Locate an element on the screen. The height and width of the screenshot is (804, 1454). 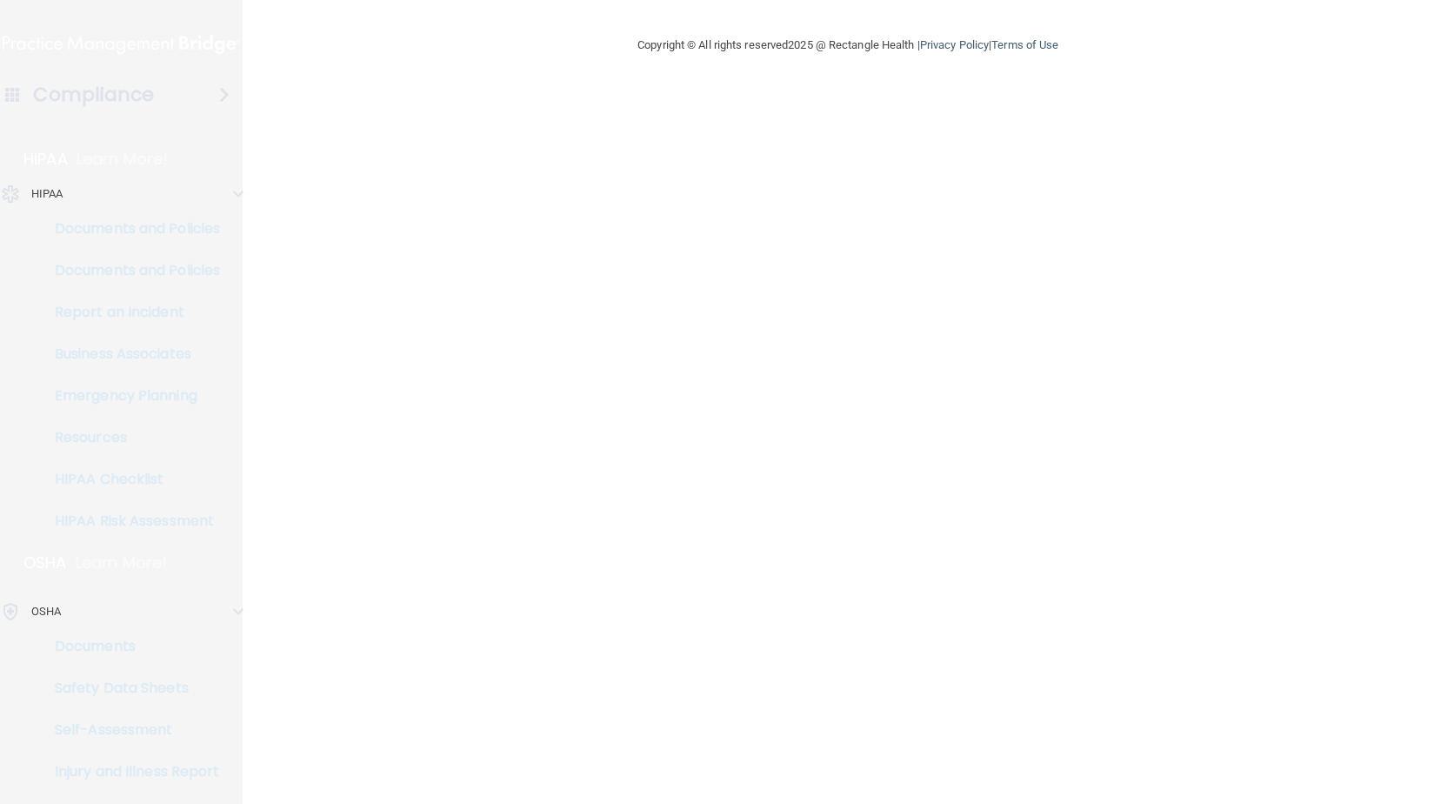
img: PMB logo is located at coordinates (121, 44).